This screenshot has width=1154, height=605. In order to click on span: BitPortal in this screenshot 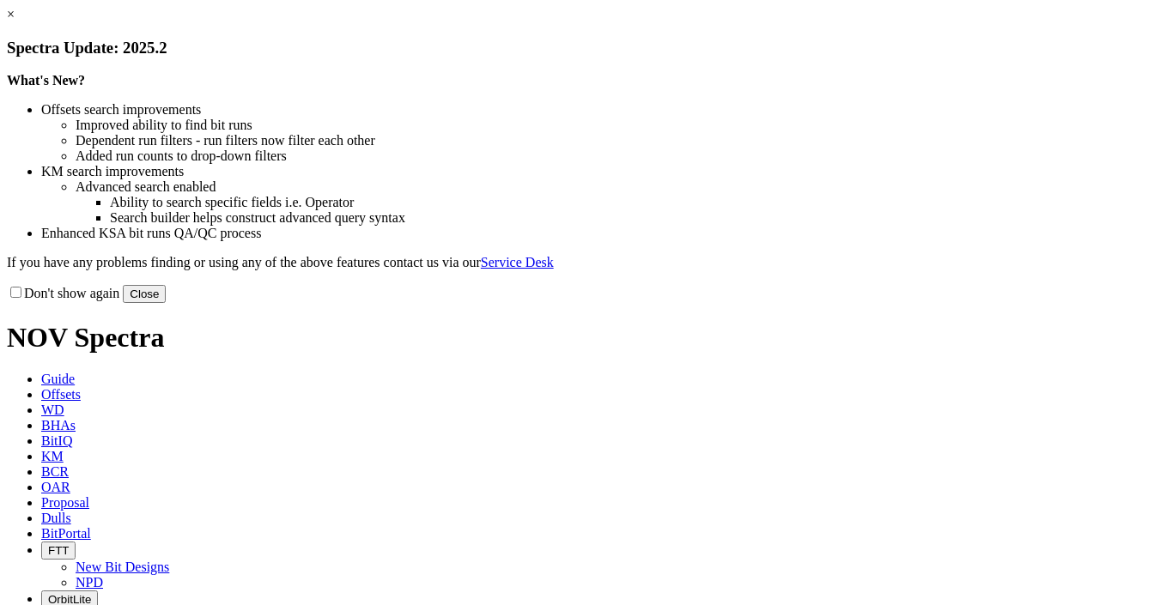, I will do `click(66, 533)`.